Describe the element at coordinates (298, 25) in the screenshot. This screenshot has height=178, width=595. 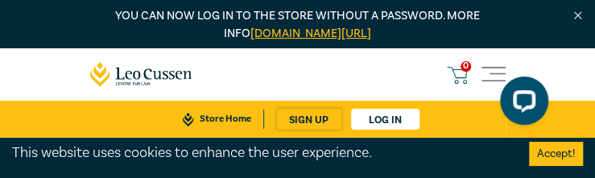
I see `p: You can now log in to the store without a password. More info` at that location.